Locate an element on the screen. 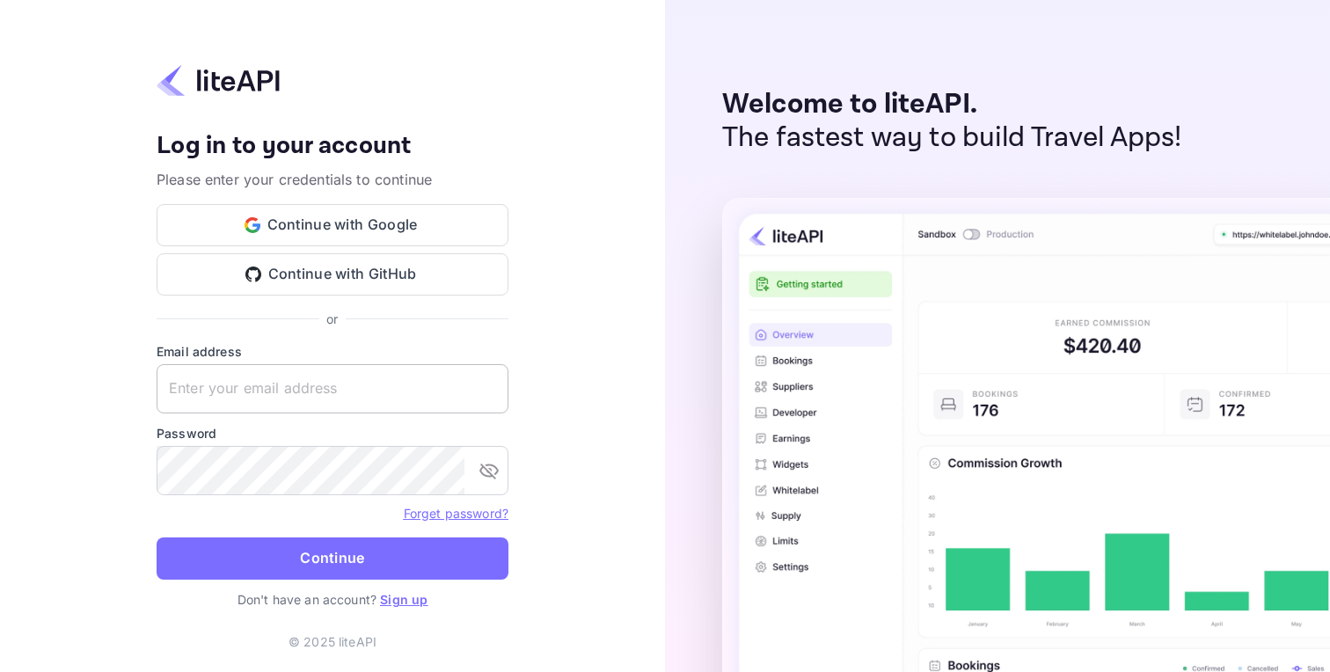  p: Don't have an account? is located at coordinates (332, 599).